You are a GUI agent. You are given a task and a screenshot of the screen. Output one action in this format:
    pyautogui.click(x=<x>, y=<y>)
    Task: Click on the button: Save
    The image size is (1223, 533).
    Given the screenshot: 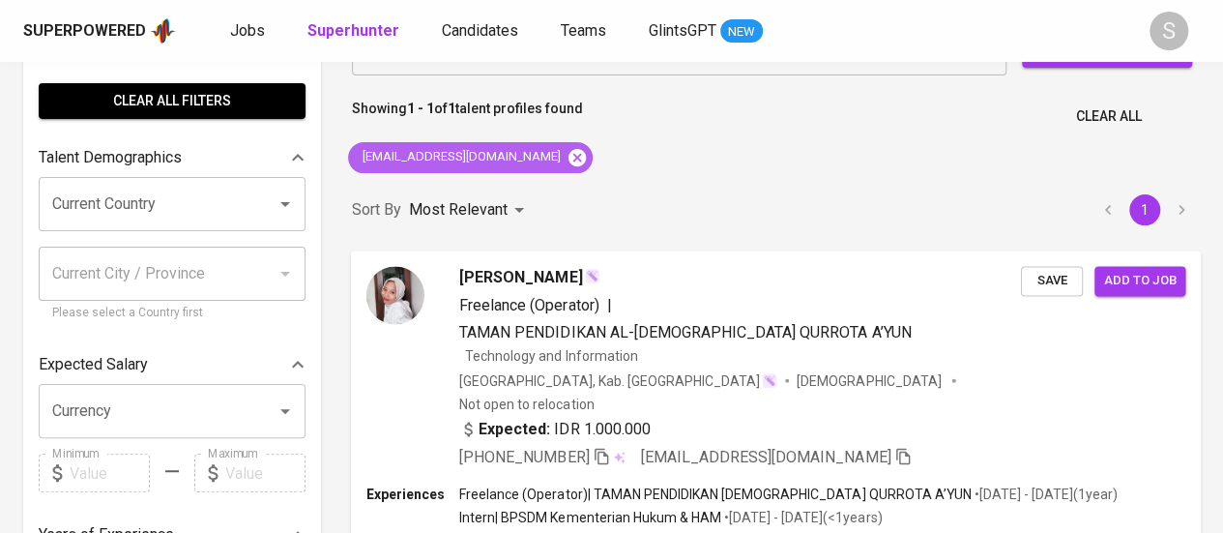 What is the action you would take?
    pyautogui.click(x=1052, y=280)
    